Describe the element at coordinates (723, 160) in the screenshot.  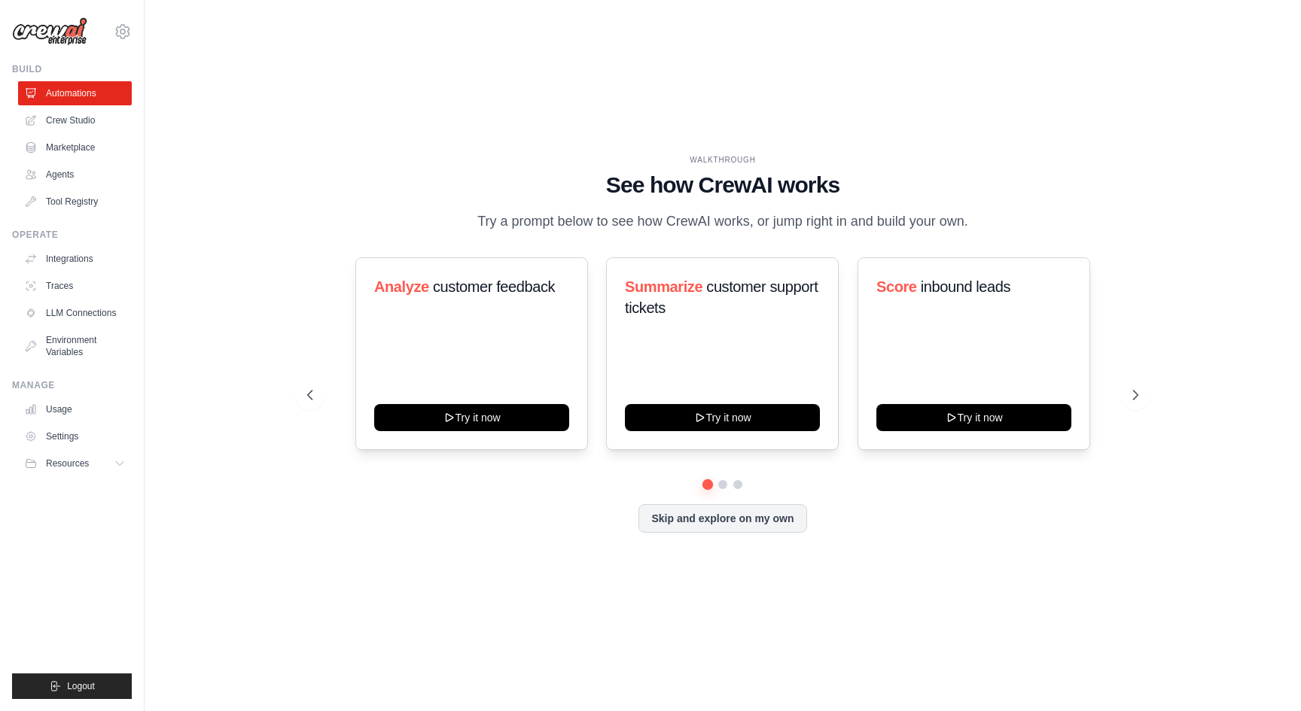
I see `div: WALKTHROUGH` at that location.